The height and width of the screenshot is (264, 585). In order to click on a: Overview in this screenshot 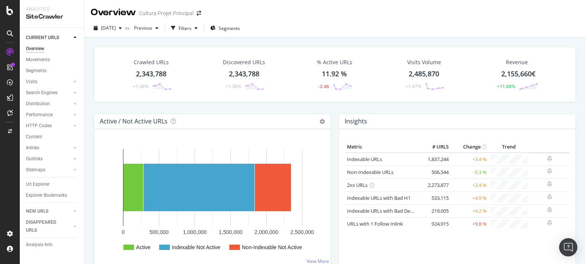, I will do `click(52, 49)`.